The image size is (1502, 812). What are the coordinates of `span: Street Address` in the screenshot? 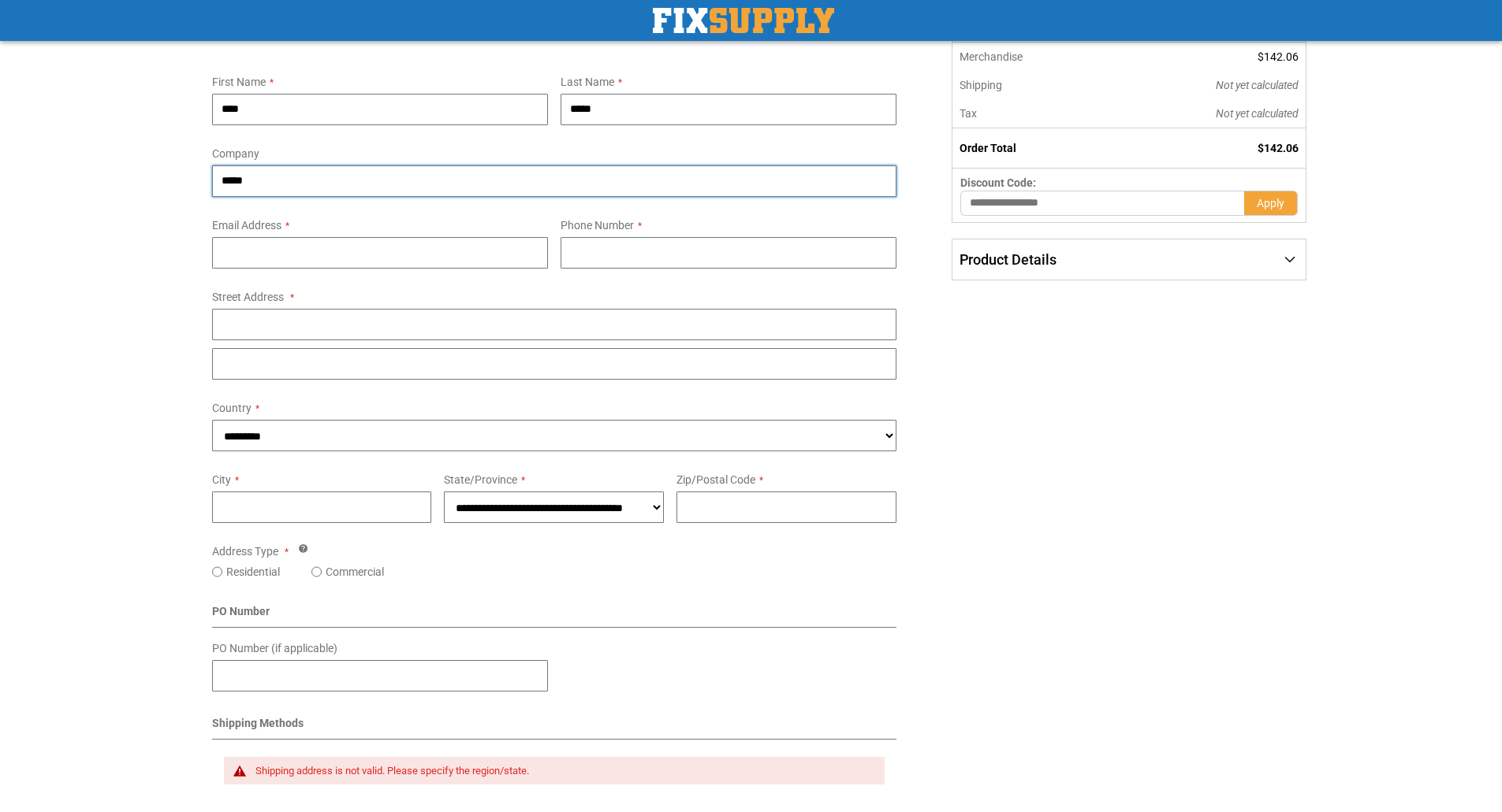 It's located at (248, 297).